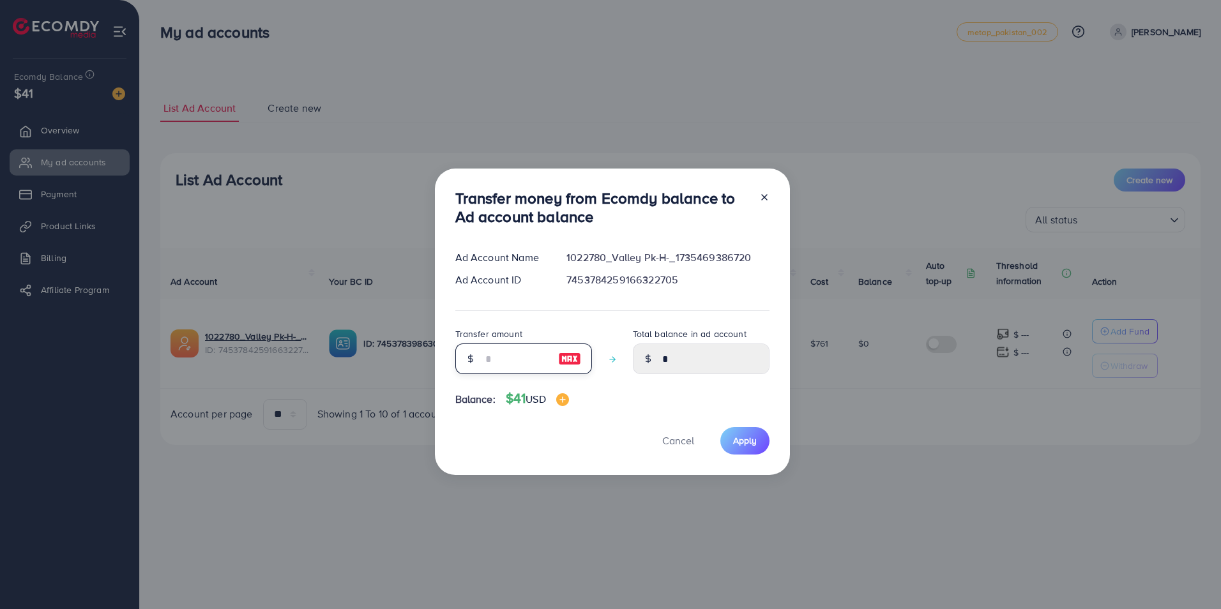 The width and height of the screenshot is (1221, 609). I want to click on span: Balance:, so click(475, 399).